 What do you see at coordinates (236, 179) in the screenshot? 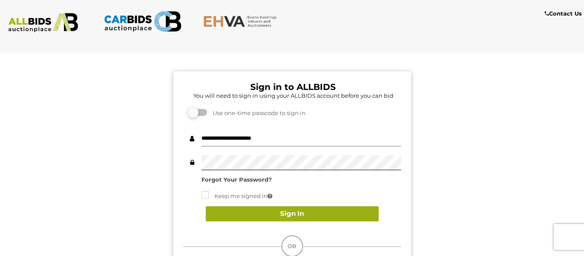
I see `strong: Forgot Your Password?` at bounding box center [236, 179].